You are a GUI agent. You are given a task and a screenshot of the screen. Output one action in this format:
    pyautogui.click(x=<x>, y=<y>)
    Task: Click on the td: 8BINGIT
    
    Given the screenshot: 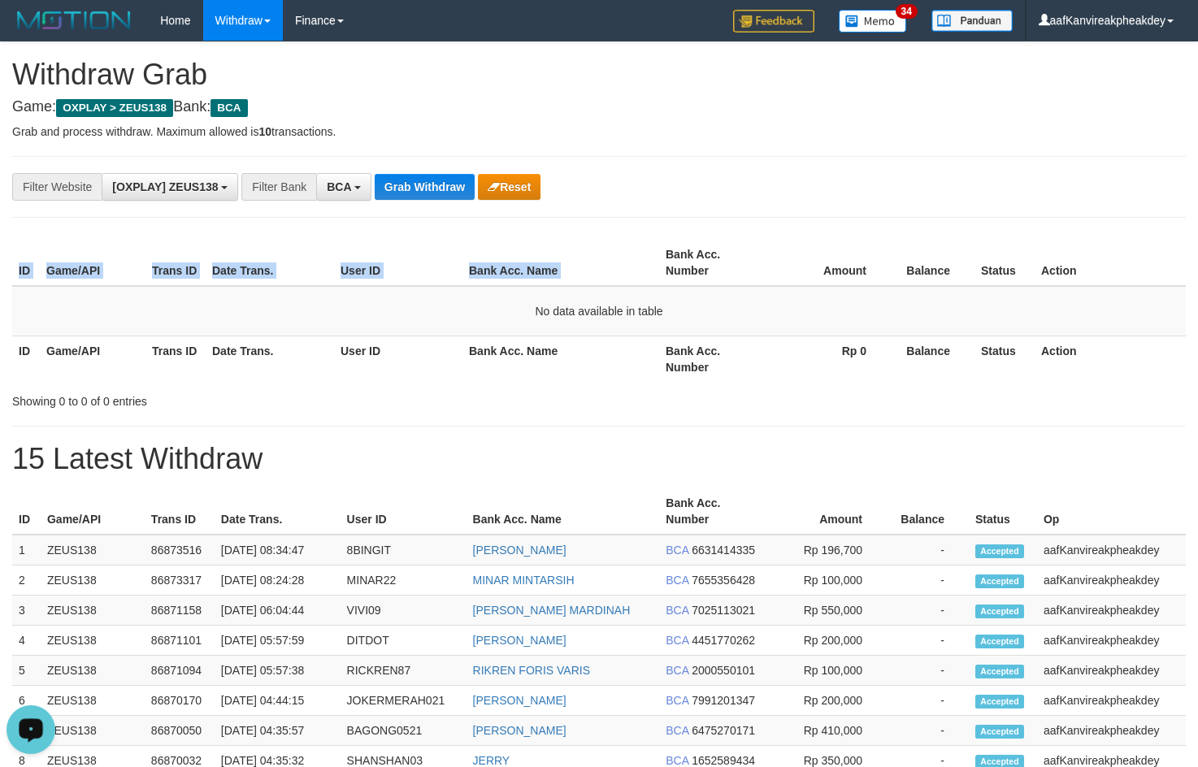 What is the action you would take?
    pyautogui.click(x=403, y=550)
    